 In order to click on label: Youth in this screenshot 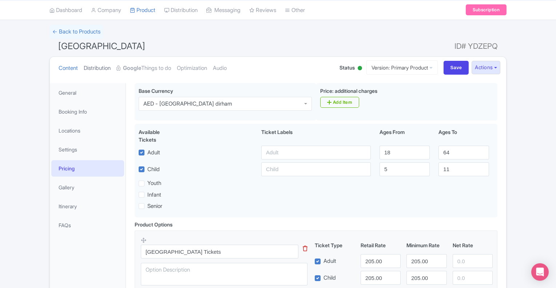, I will do `click(154, 183)`.